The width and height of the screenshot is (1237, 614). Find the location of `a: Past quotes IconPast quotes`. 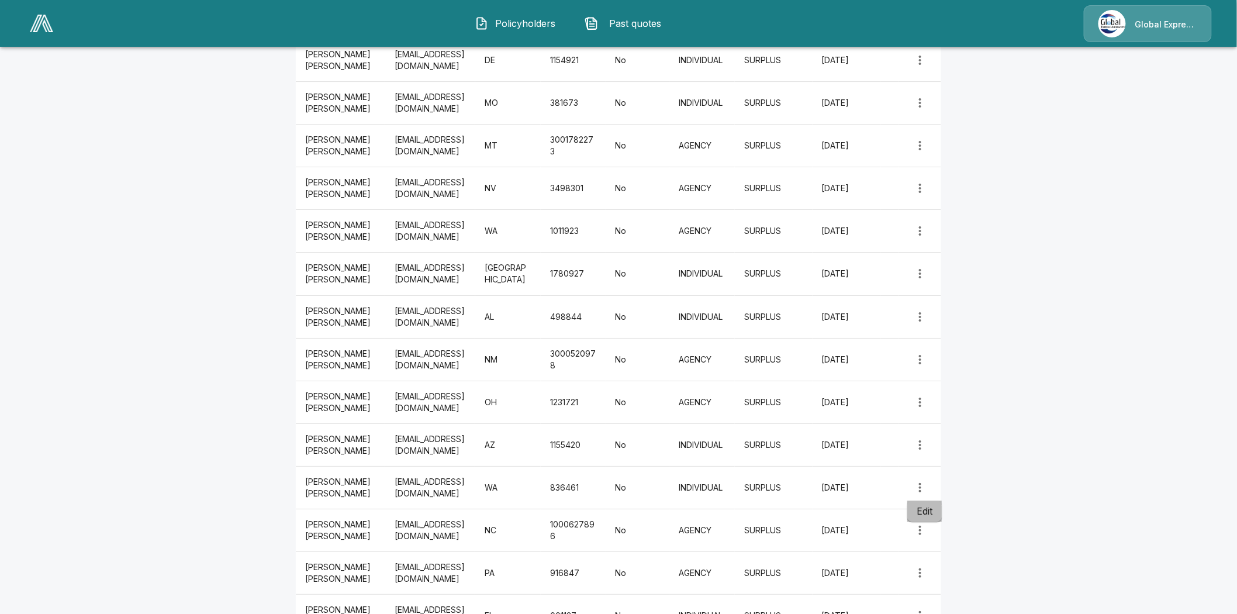

a: Past quotes IconPast quotes is located at coordinates (626, 23).